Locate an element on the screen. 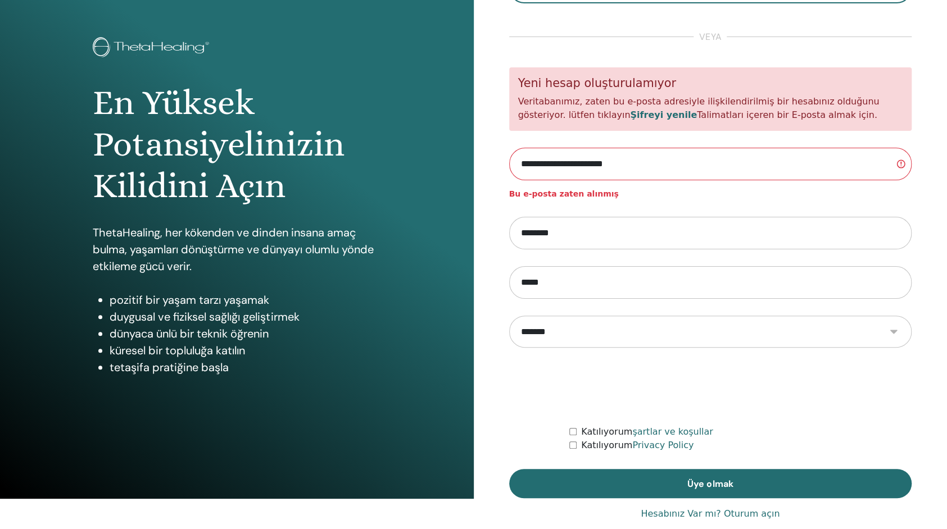 This screenshot has width=947, height=529. strong: Bu e-posta zaten alınmış is located at coordinates (563, 194).